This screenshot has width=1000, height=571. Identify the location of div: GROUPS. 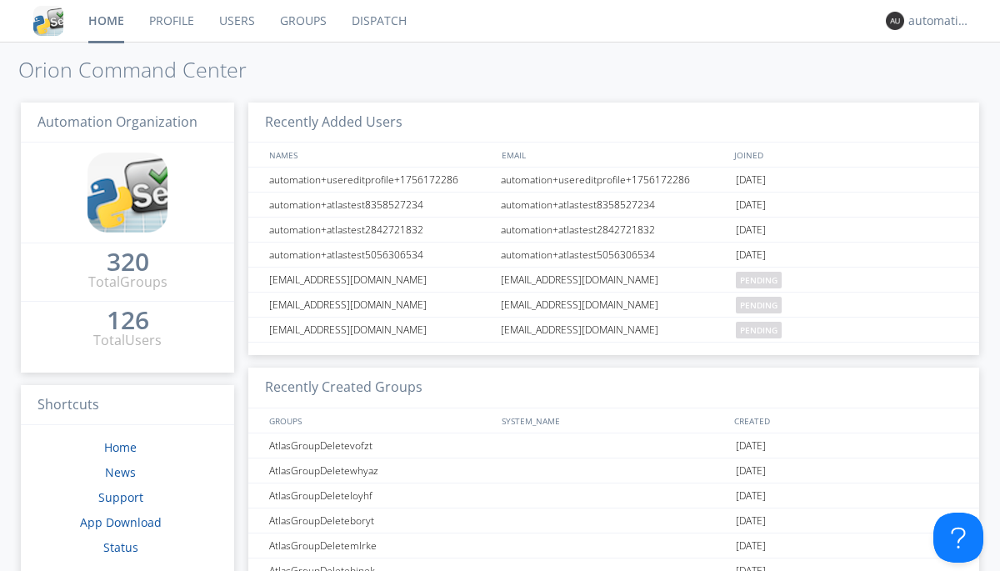
(379, 420).